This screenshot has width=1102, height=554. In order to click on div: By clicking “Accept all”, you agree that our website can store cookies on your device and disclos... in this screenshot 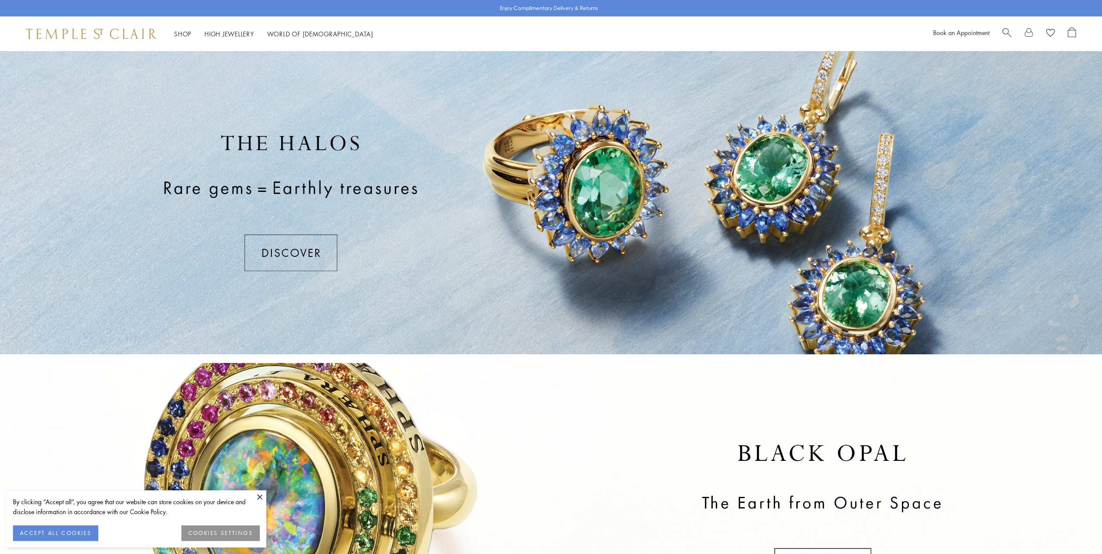, I will do `click(136, 507)`.